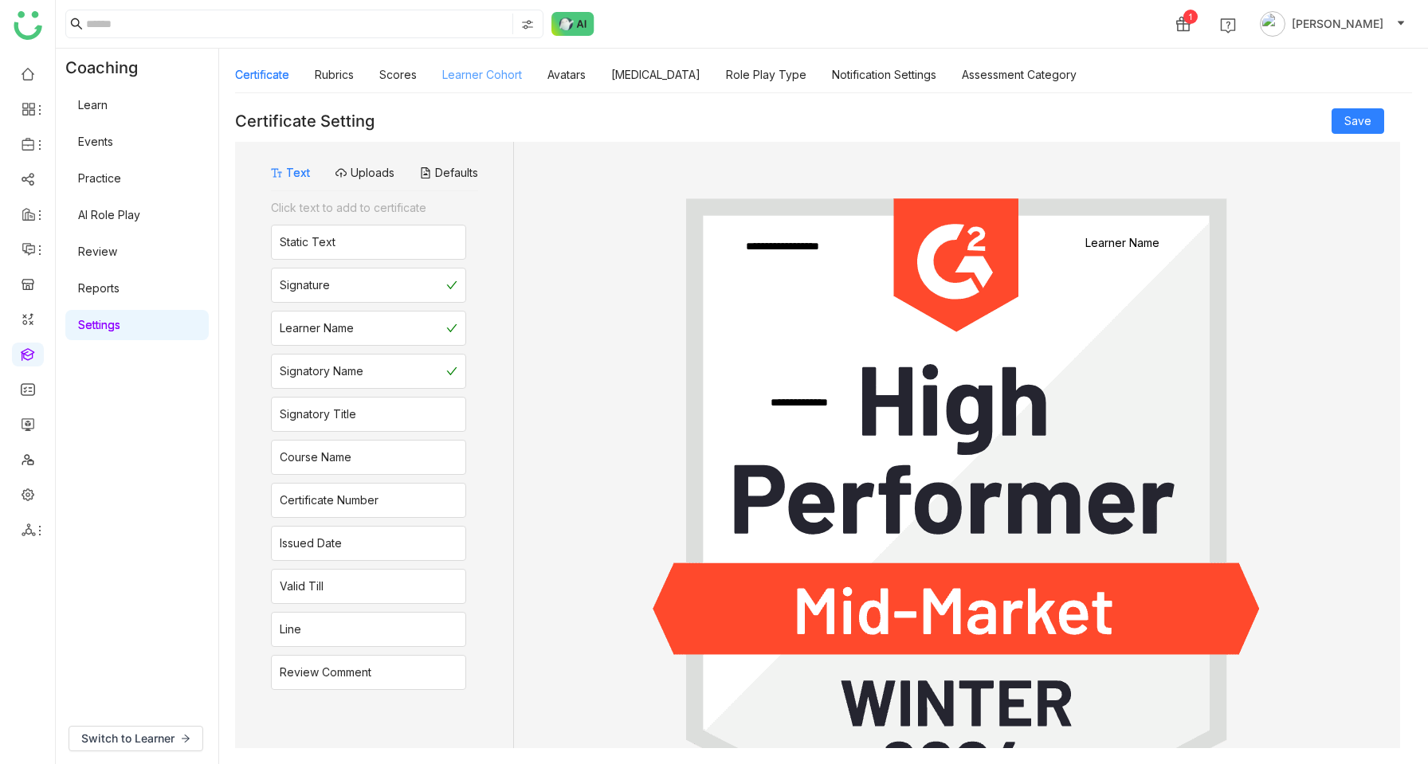 Image resolution: width=1428 pixels, height=764 pixels. I want to click on a: Learner Cohort, so click(482, 74).